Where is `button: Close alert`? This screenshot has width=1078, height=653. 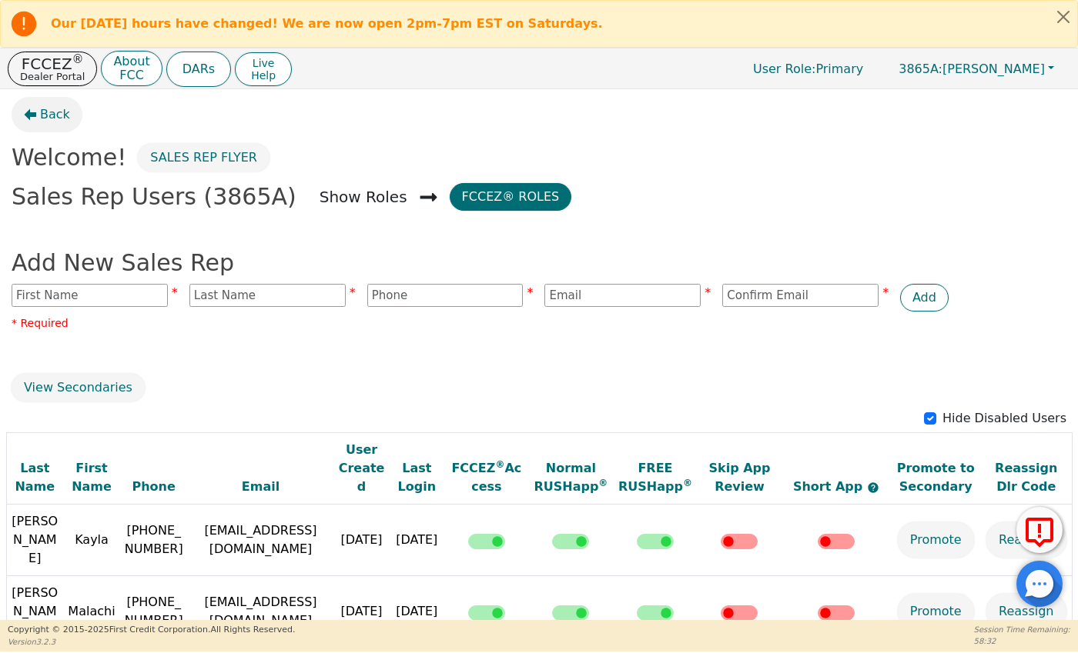
button: Close alert is located at coordinates (1063, 16).